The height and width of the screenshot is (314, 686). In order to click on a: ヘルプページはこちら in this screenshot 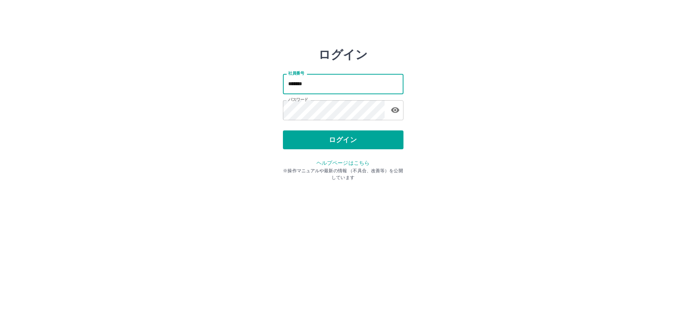, I will do `click(343, 163)`.